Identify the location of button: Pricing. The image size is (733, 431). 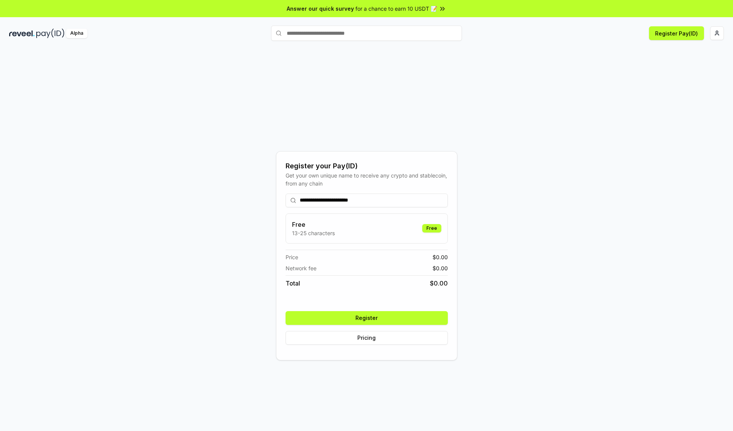
(366, 338).